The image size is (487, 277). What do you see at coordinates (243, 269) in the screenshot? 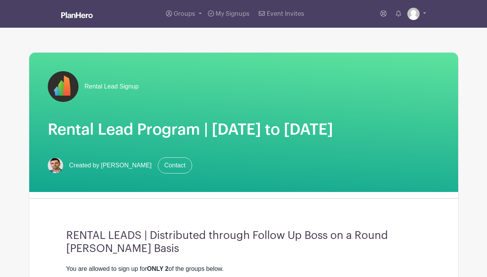
I see `div: You are allowed to sign up for of the groups below.` at bounding box center [243, 269].